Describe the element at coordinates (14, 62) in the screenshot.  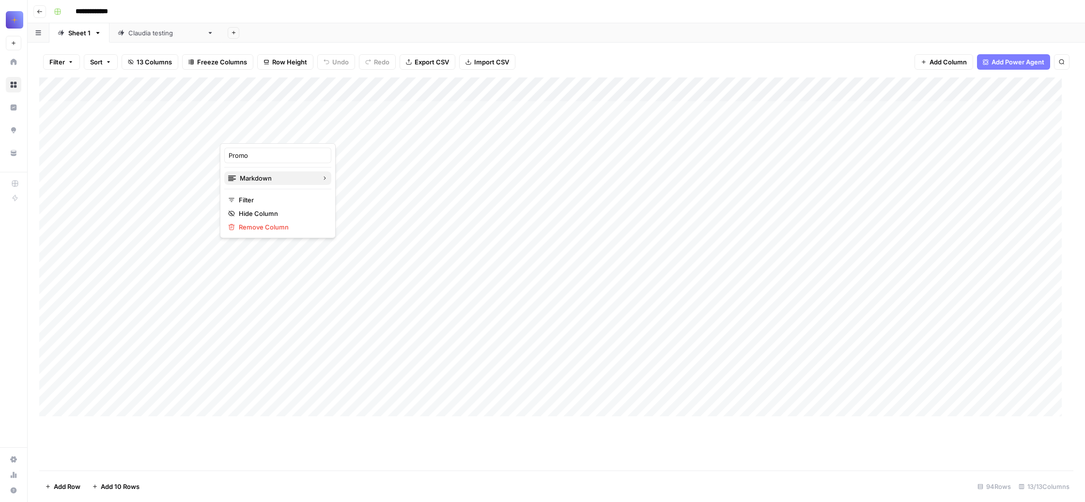
I see `a: Home` at that location.